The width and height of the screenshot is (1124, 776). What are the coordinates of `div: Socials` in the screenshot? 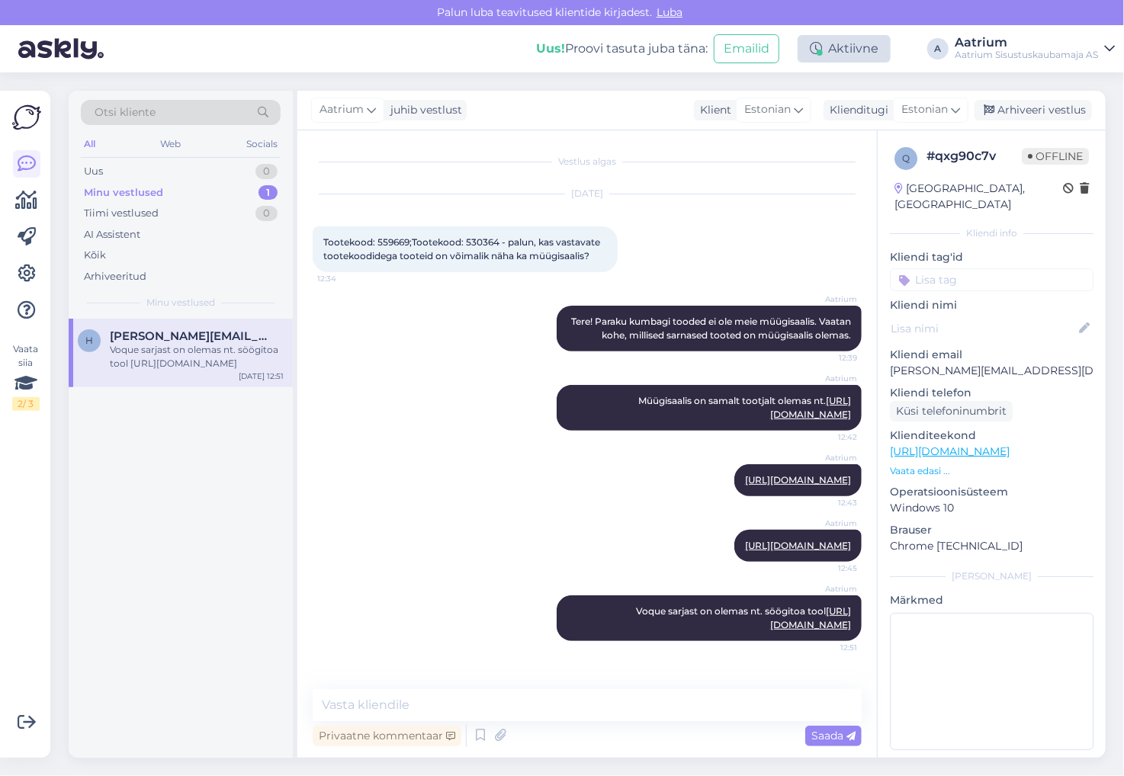 It's located at (261, 144).